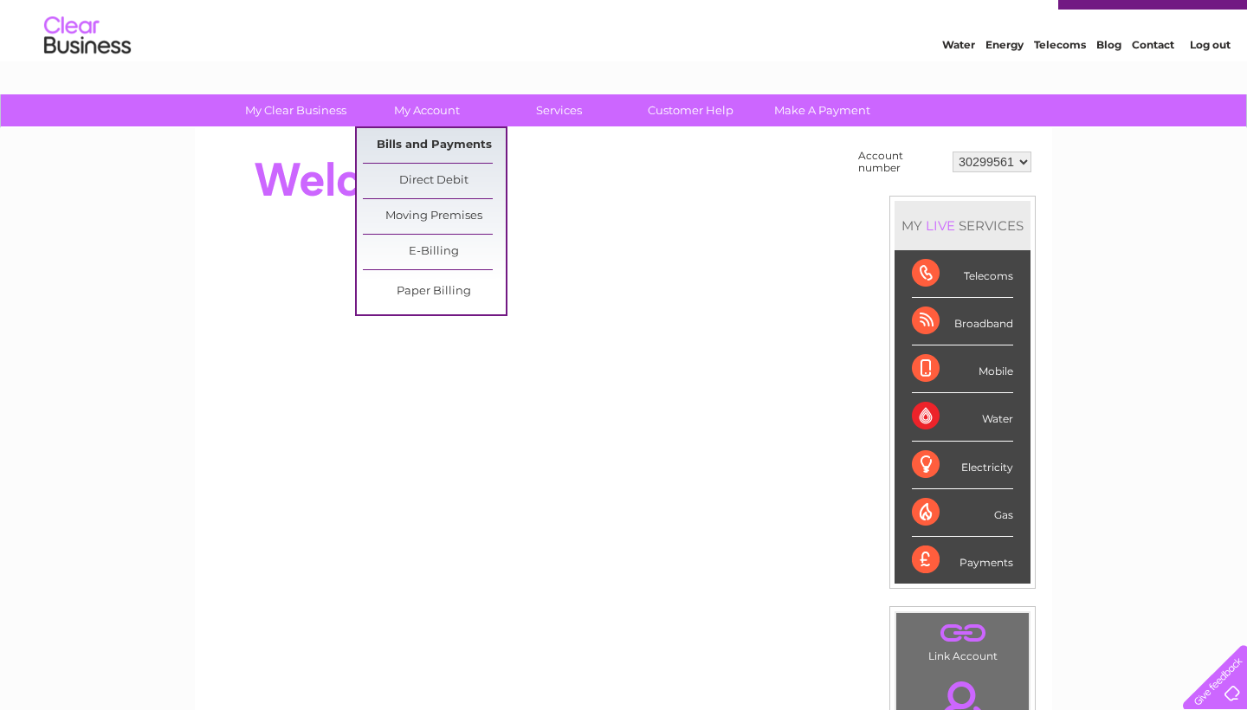 This screenshot has width=1247, height=710. What do you see at coordinates (1153, 80) in the screenshot?
I see `a: Contact` at bounding box center [1153, 80].